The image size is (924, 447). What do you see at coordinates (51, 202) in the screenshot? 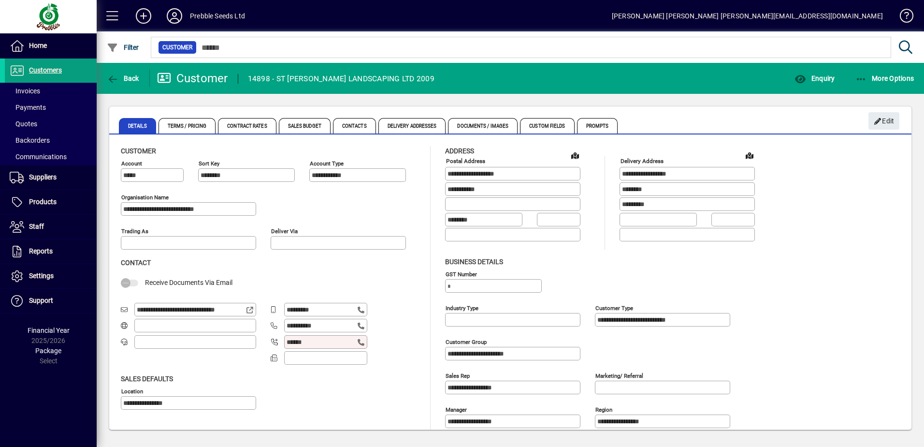
I see `a: Products` at bounding box center [51, 202].